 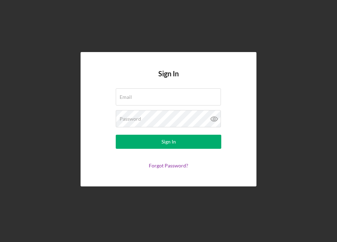 What do you see at coordinates (169, 142) in the screenshot?
I see `div: Sign In` at bounding box center [169, 142].